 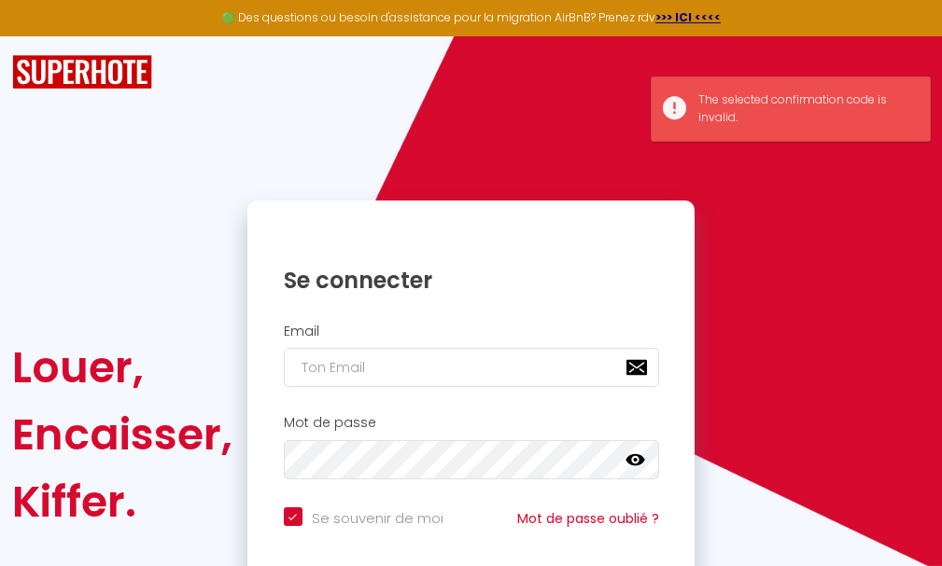 What do you see at coordinates (122, 435) in the screenshot?
I see `div: Encaisser,` at bounding box center [122, 435].